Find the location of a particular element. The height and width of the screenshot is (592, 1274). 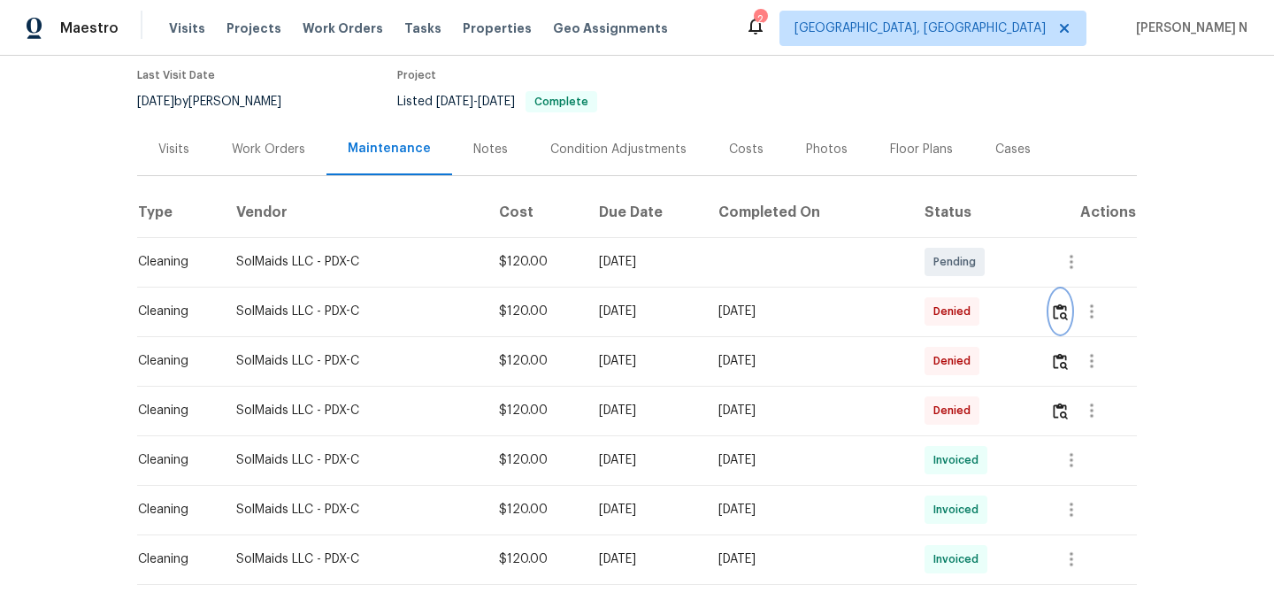

span: Work Orders is located at coordinates (342, 28).